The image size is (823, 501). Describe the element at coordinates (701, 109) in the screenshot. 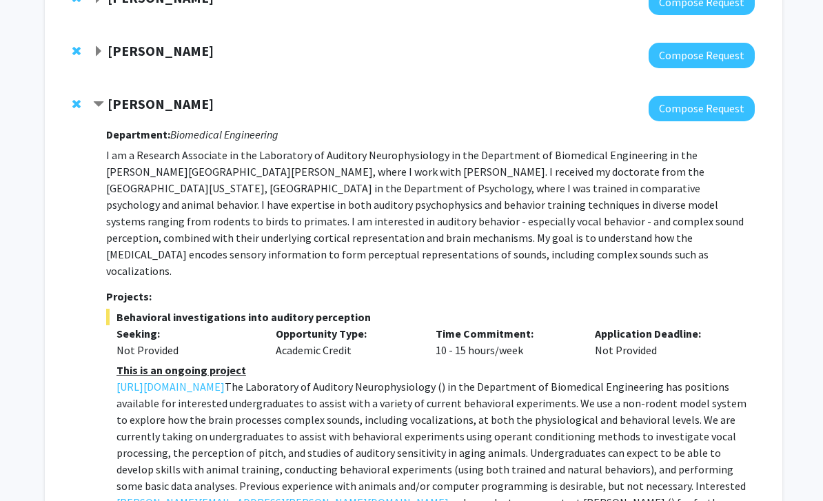

I see `button: Compose Request to Michael Osmanski` at that location.